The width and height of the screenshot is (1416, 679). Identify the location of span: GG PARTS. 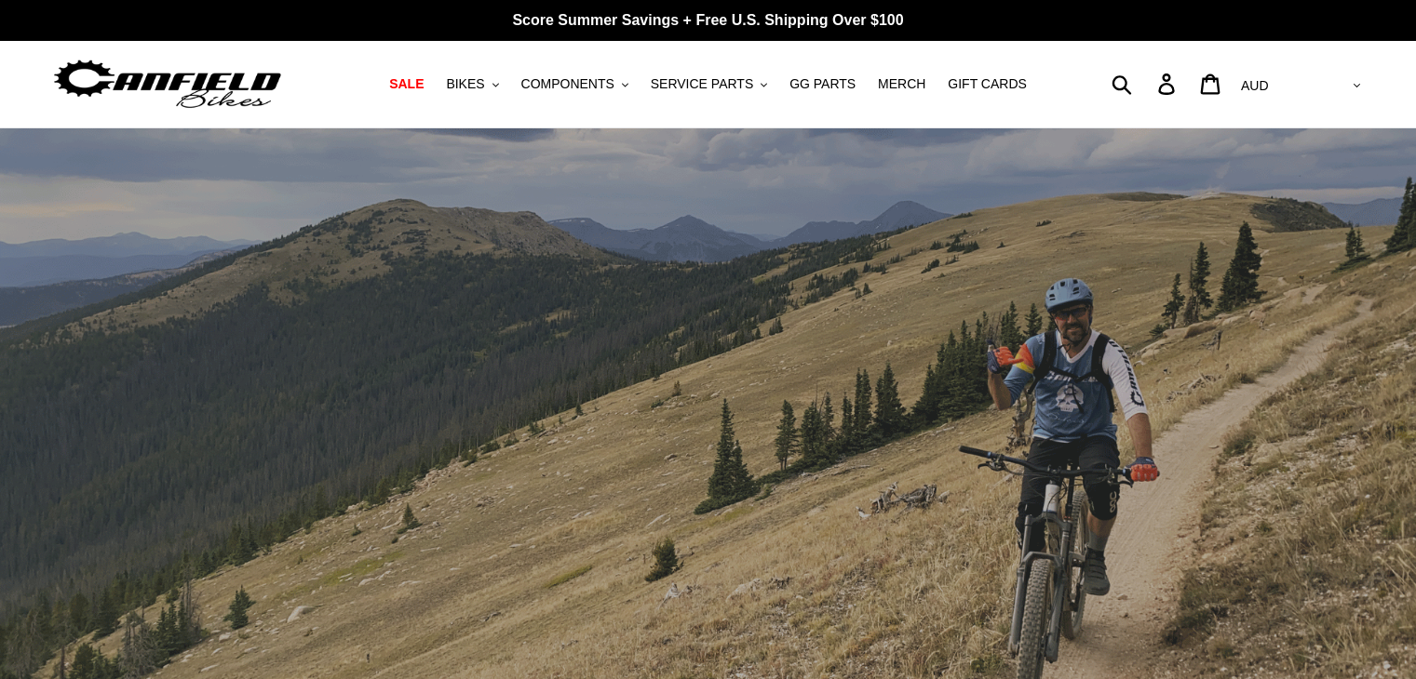
(822, 84).